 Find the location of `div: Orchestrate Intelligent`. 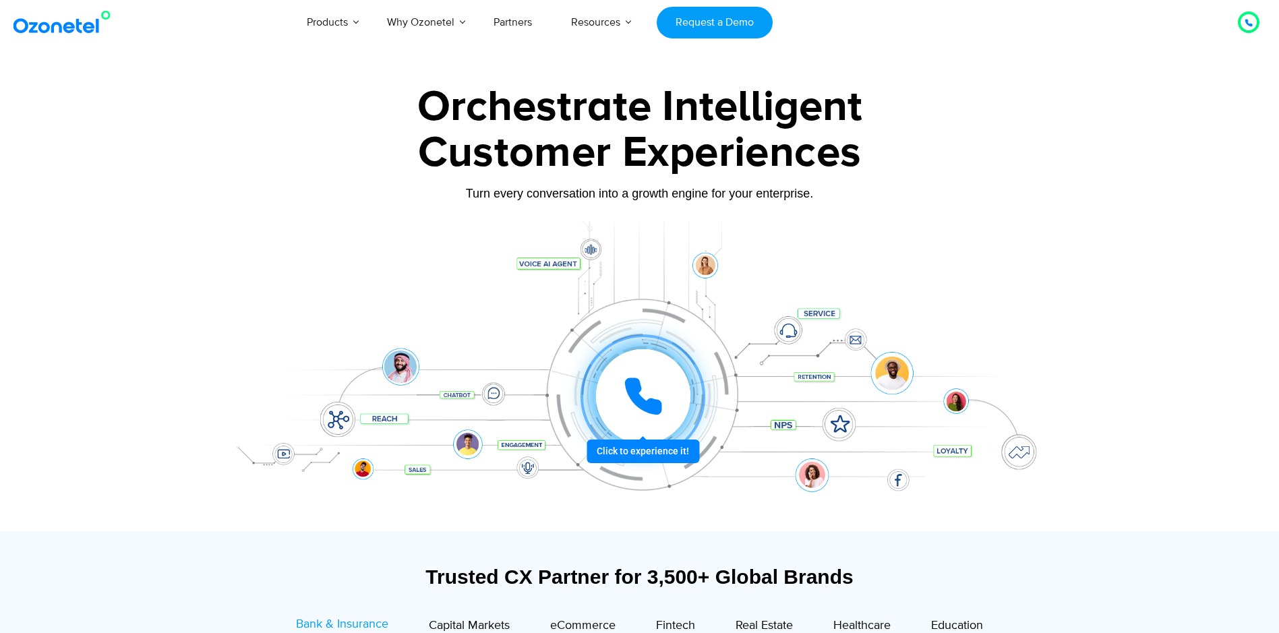

div: Orchestrate Intelligent is located at coordinates (640, 107).